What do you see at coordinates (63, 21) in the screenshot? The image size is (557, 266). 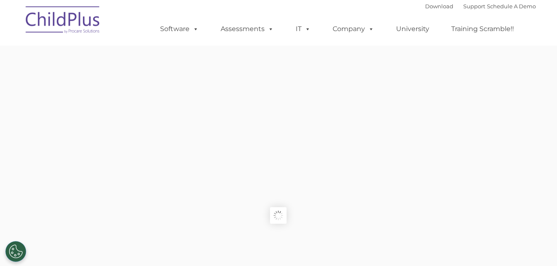 I see `img: ChildPlus by Procare Solutions` at bounding box center [63, 21].